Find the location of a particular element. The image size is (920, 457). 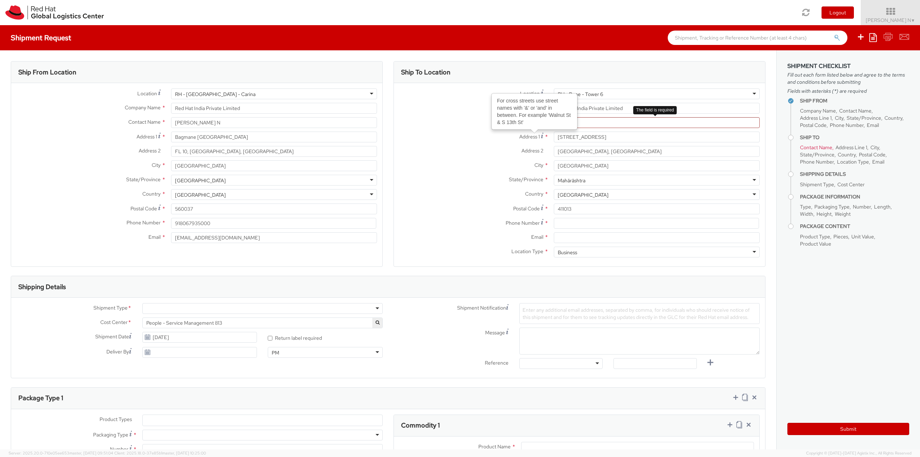

span: Fill out each form listed below and agree to the terms and conditions before submitting is located at coordinates (848, 78).